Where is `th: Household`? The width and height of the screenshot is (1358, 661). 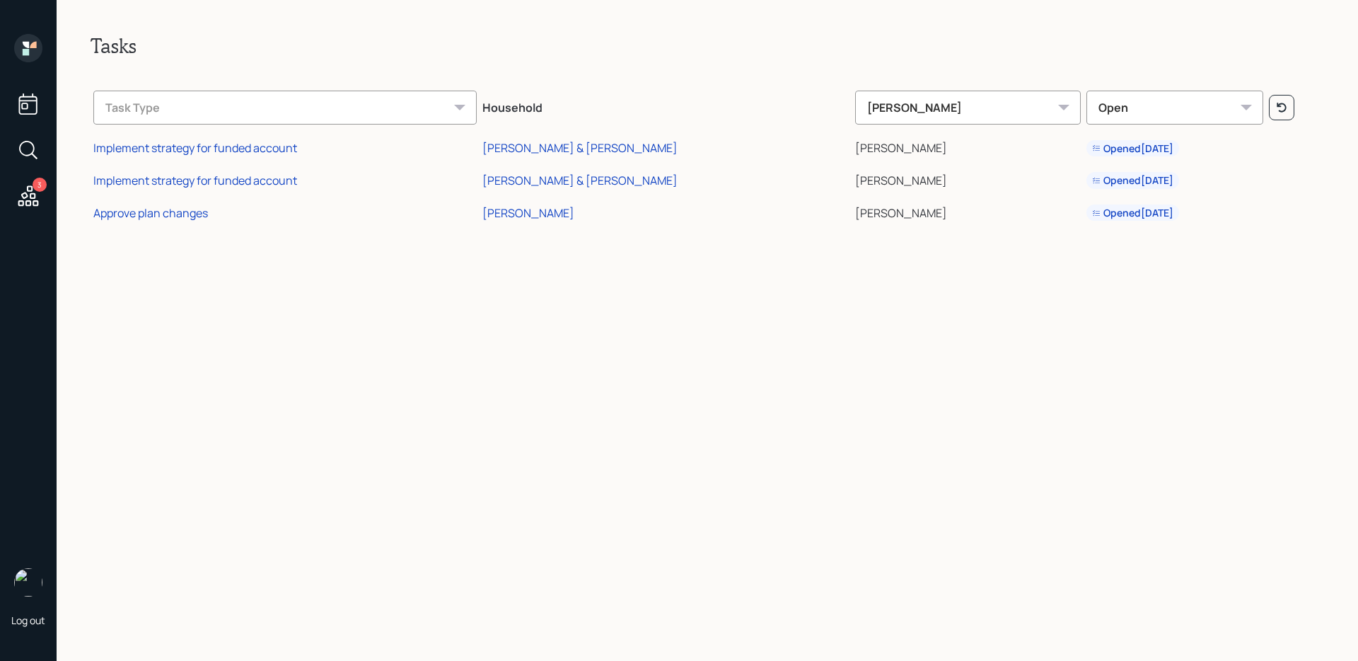 th: Household is located at coordinates (666, 105).